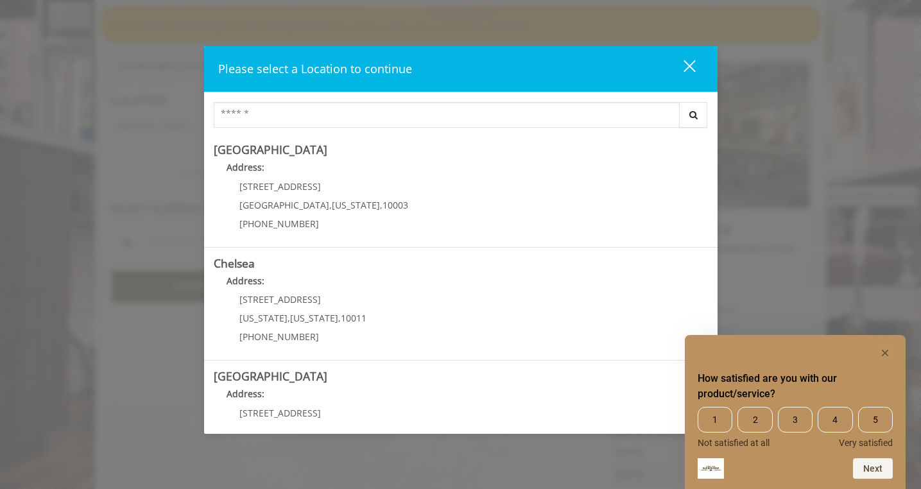  I want to click on span: 3, so click(795, 420).